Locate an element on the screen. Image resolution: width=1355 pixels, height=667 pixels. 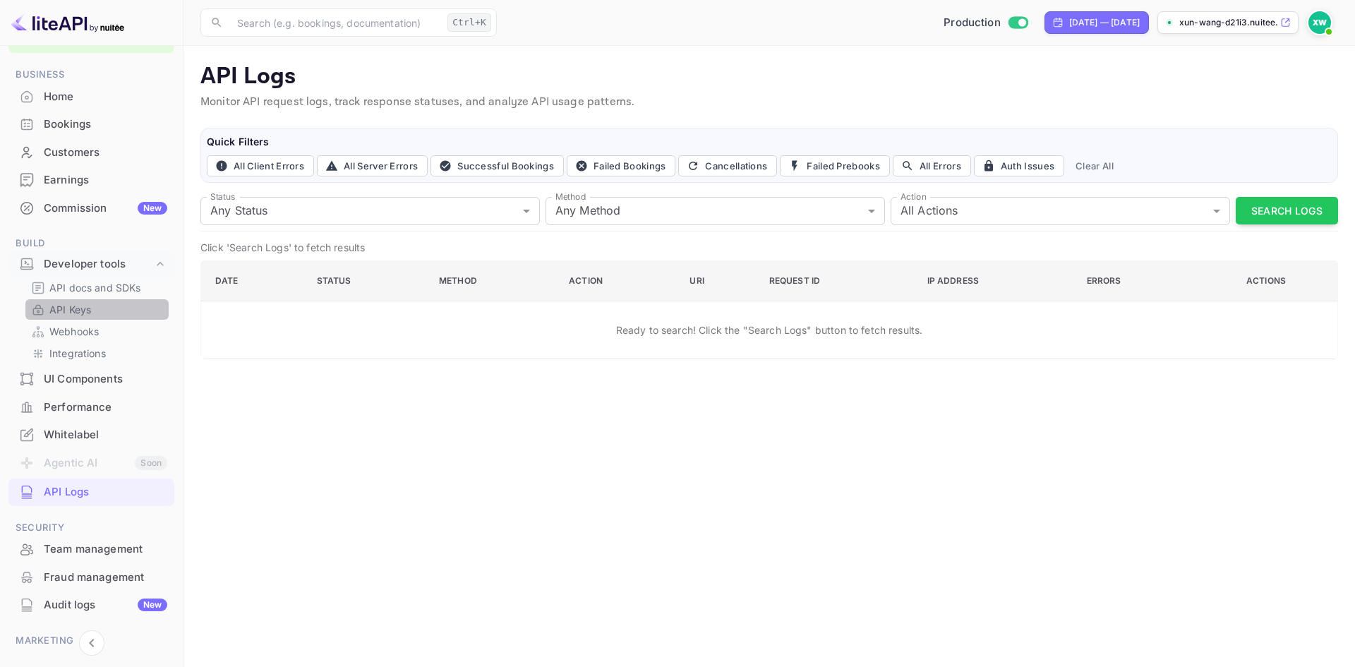
th: Errors is located at coordinates (1136, 280).